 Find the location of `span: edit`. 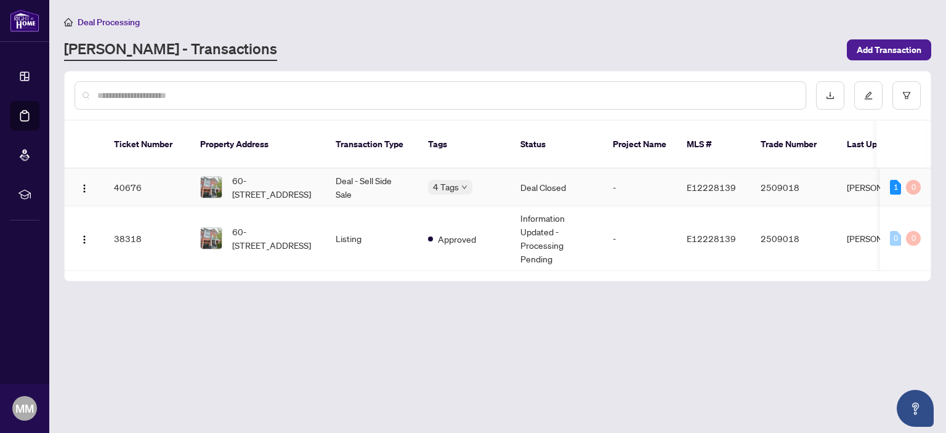

span: edit is located at coordinates (868, 95).